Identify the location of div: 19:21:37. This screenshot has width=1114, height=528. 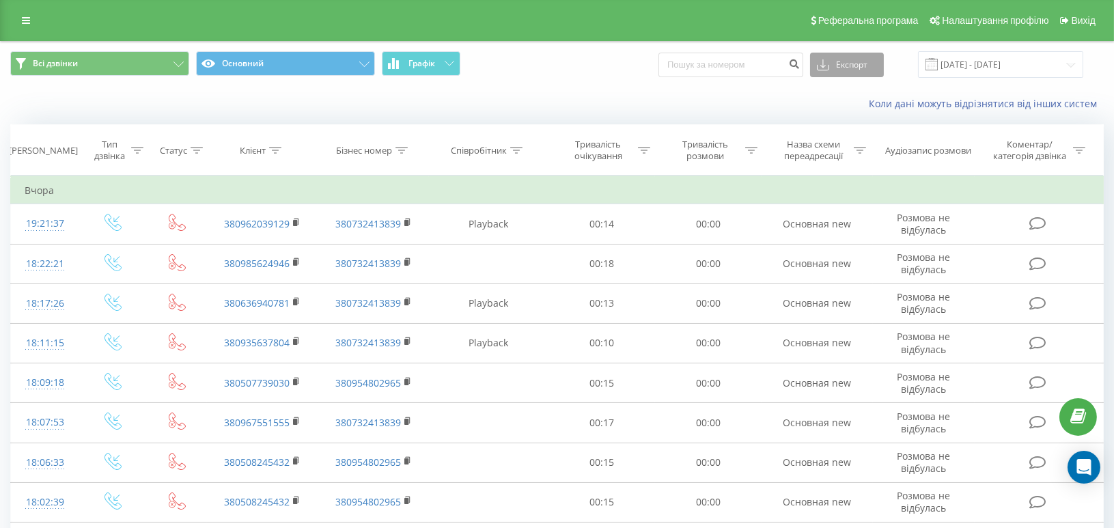
(44, 223).